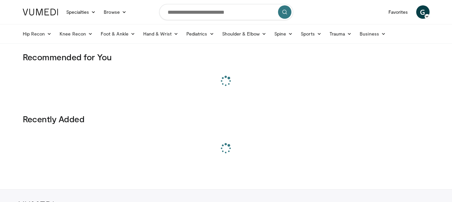 The image size is (452, 202). What do you see at coordinates (340, 34) in the screenshot?
I see `a: Trauma` at bounding box center [340, 34].